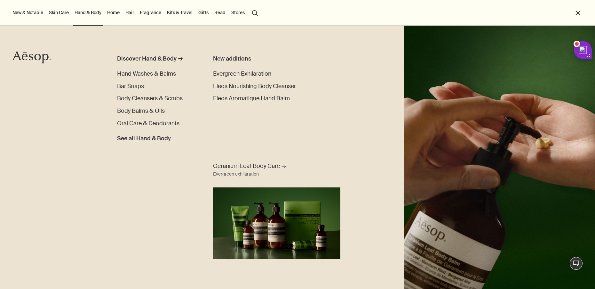  What do you see at coordinates (88, 12) in the screenshot?
I see `a: Hand & Body` at bounding box center [88, 12].